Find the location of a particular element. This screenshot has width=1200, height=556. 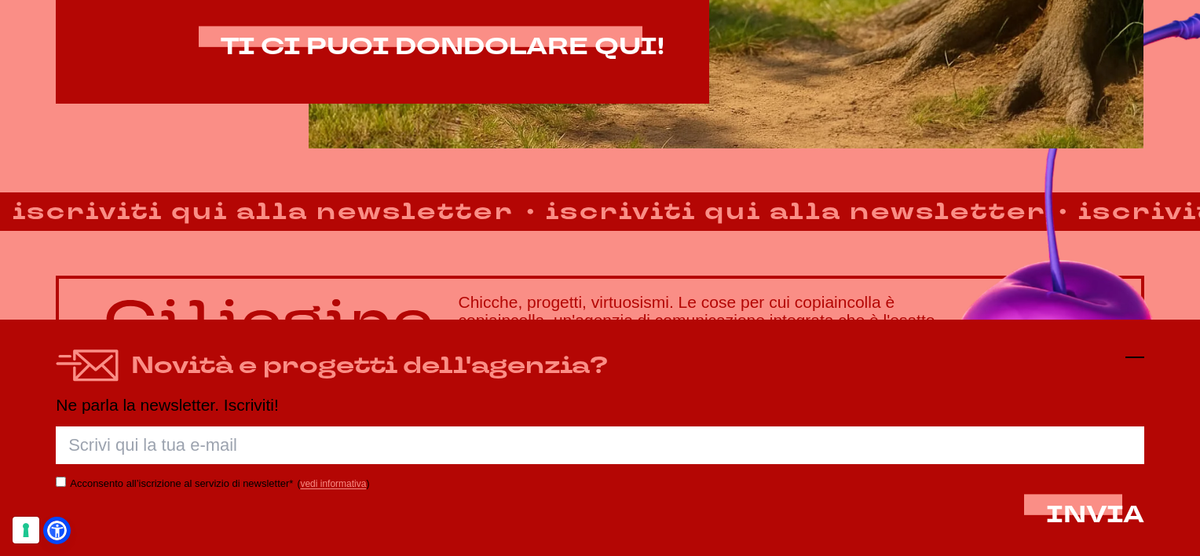

strong: iscriviti qui alla newsletter is located at coordinates (796, 211).